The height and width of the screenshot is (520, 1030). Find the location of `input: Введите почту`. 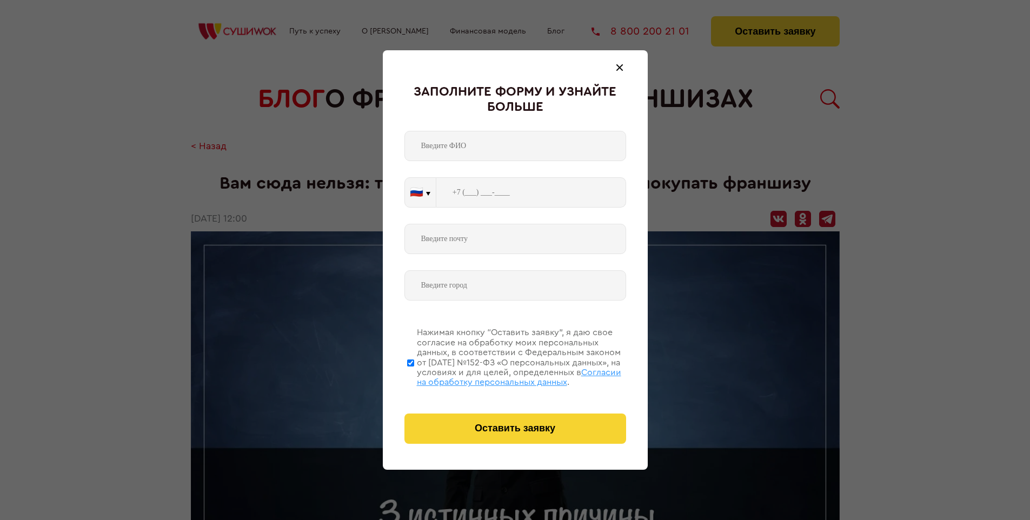

input: Введите почту is located at coordinates (515, 239).